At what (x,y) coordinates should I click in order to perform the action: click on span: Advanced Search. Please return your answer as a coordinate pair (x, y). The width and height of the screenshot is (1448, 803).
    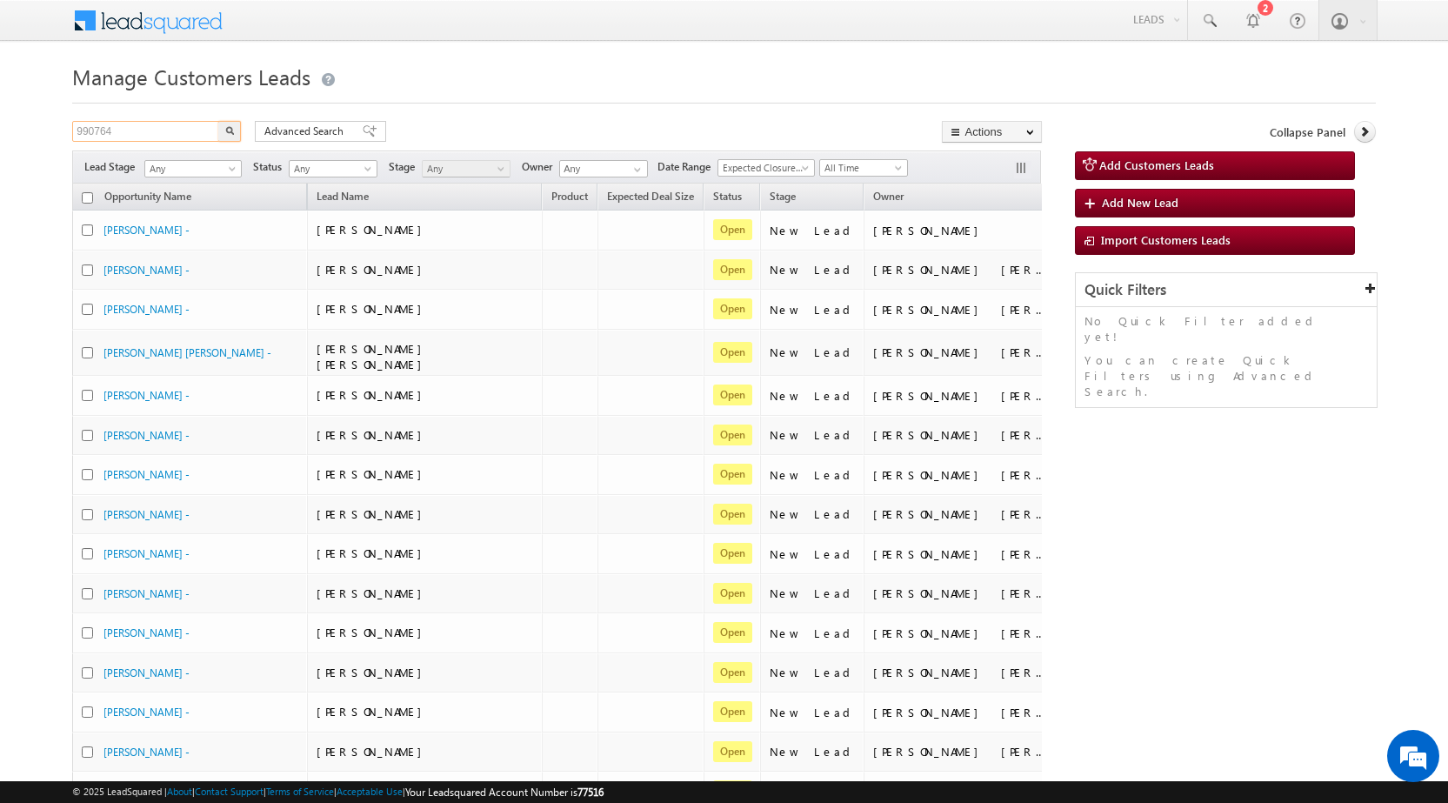
    Looking at the image, I should click on (306, 131).